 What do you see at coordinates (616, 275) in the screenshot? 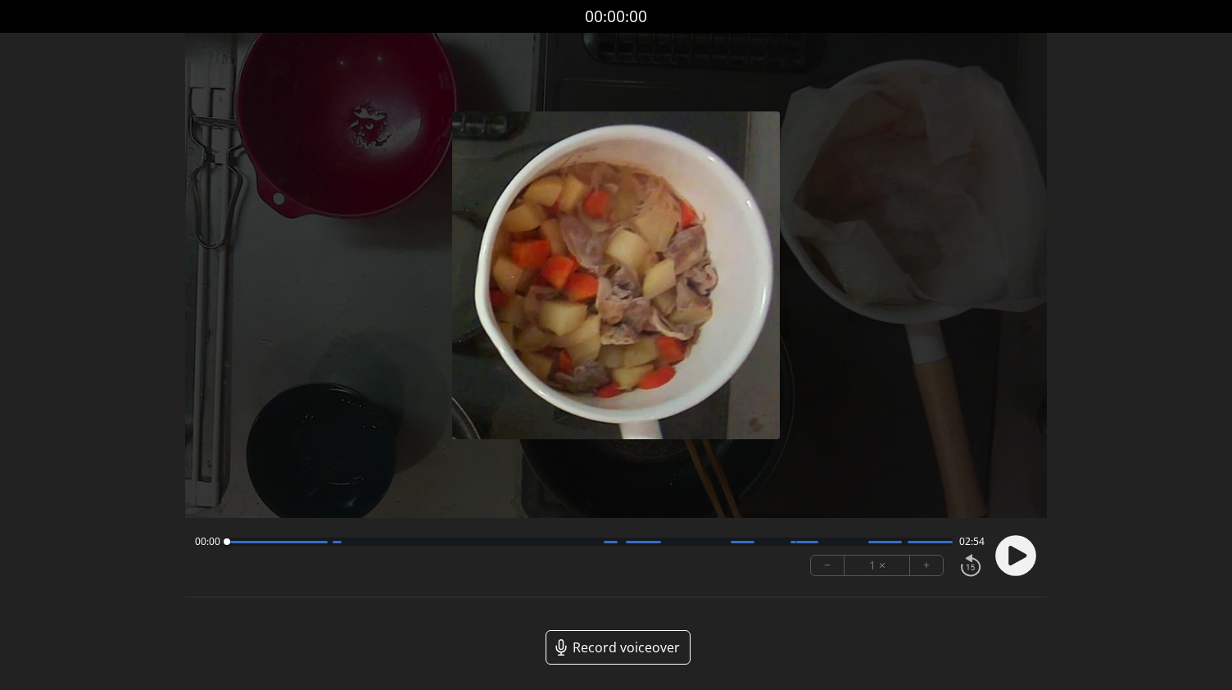
I see `img: Poster Image` at bounding box center [616, 275].